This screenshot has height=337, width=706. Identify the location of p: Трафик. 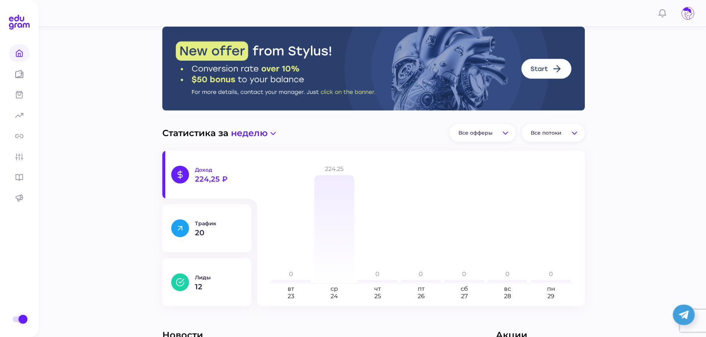
(219, 224).